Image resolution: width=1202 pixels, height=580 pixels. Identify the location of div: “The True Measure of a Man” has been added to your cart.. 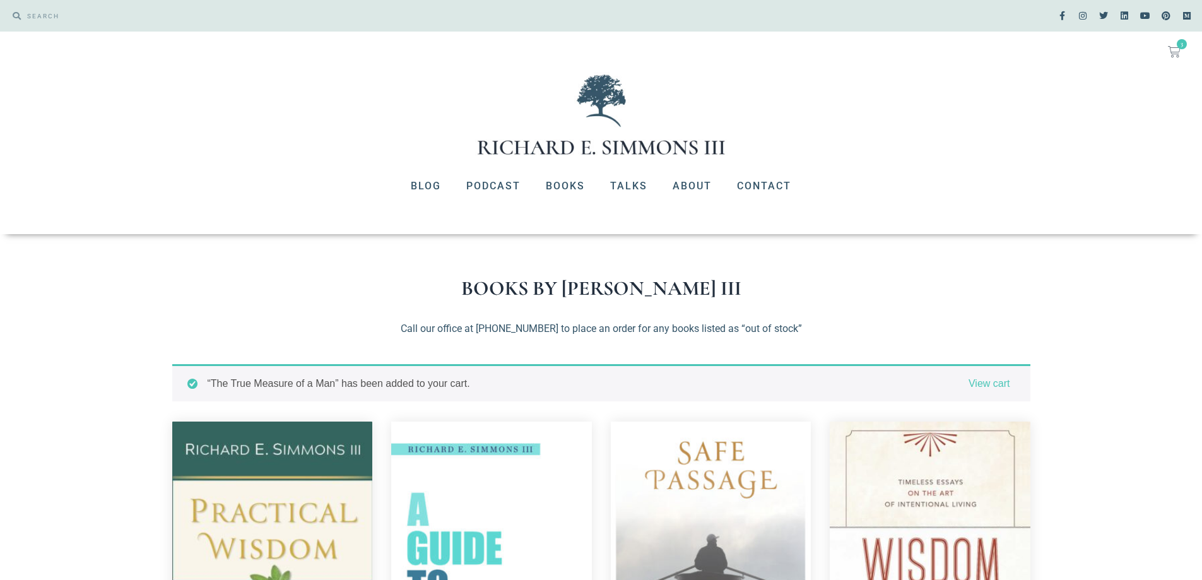
(601, 382).